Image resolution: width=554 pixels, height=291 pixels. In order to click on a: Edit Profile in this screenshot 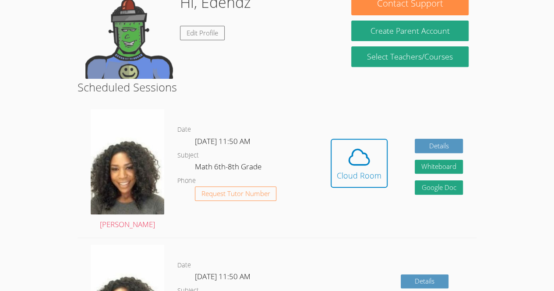, I will do `click(202, 33)`.